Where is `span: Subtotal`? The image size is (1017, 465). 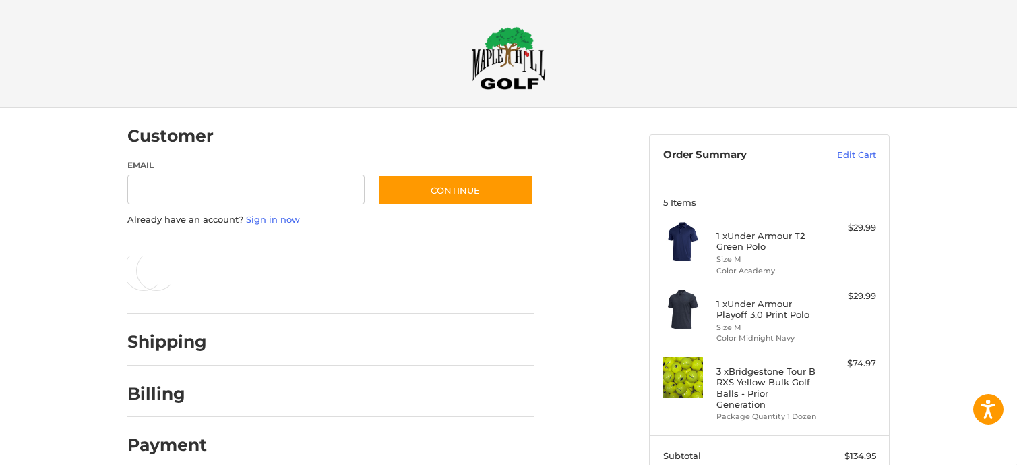 span: Subtotal is located at coordinates (682, 455).